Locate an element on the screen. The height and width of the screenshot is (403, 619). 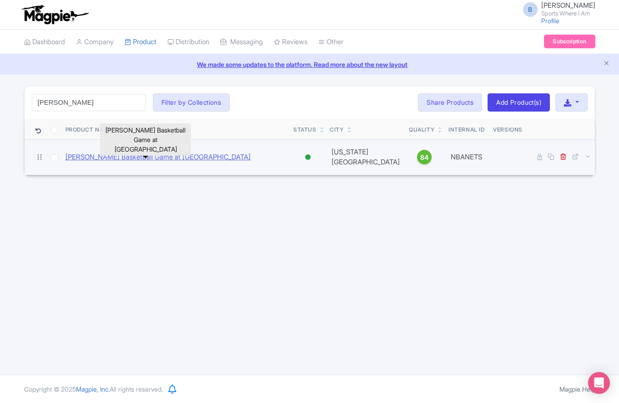
span: 84 is located at coordinates (425, 157).